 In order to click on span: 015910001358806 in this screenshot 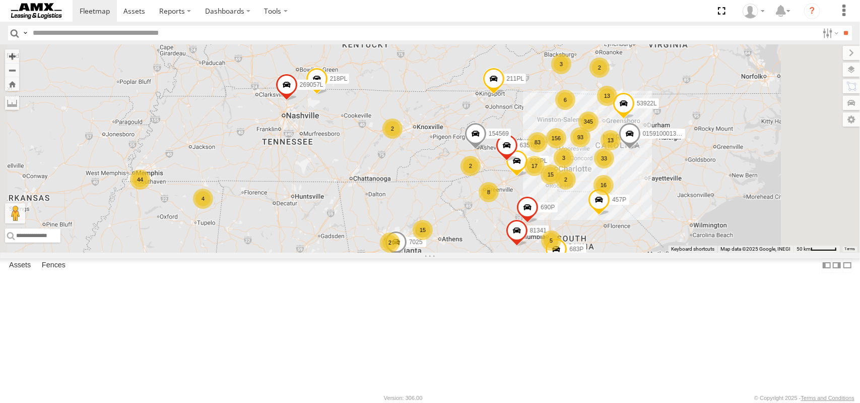, I will do `click(668, 134)`.